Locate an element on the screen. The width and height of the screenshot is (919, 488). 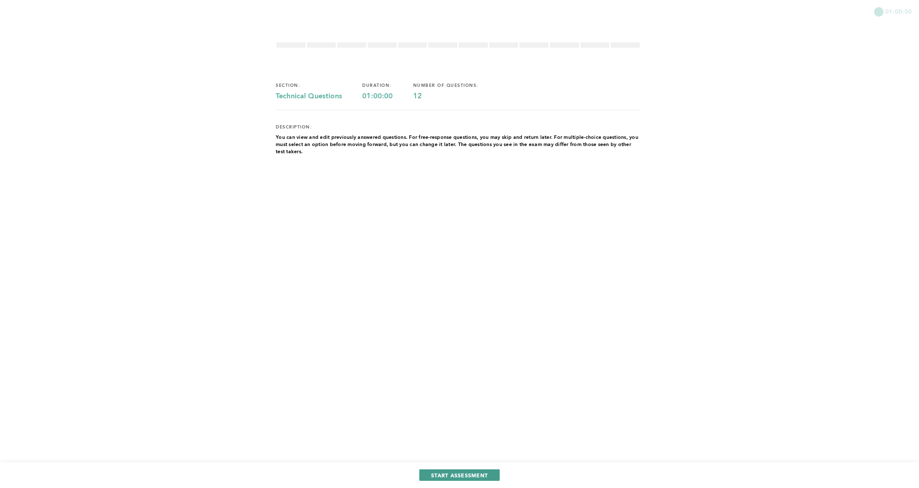
div: Technical Questions is located at coordinates (319, 97).